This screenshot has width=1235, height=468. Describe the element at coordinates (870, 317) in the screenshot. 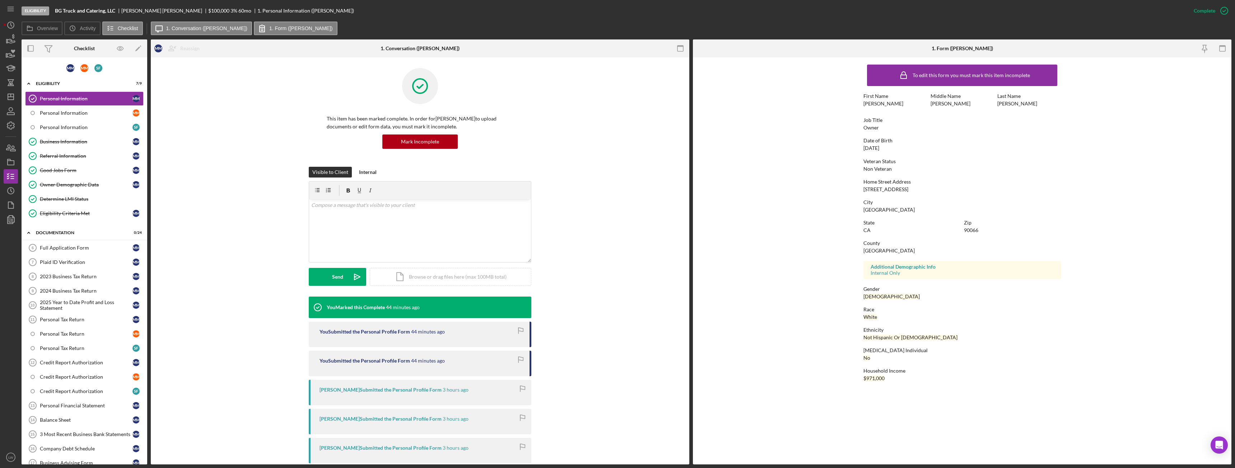

I see `div: White` at that location.